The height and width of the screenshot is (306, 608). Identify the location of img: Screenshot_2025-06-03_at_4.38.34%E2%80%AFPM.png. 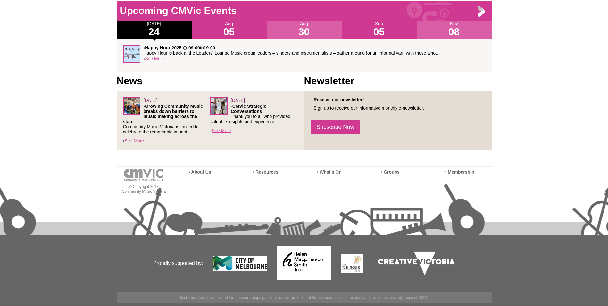
(132, 106).